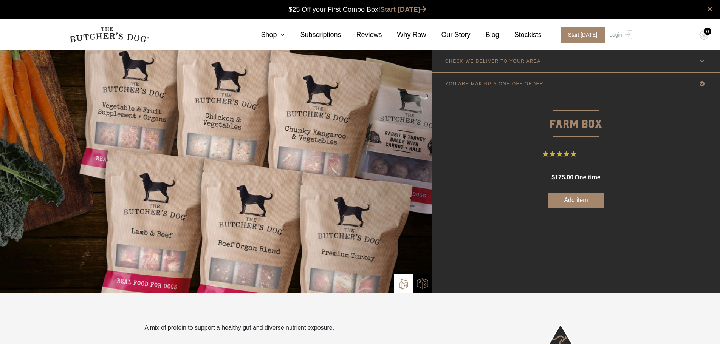 The image size is (720, 344). I want to click on span: 17 Reviews, so click(595, 154).